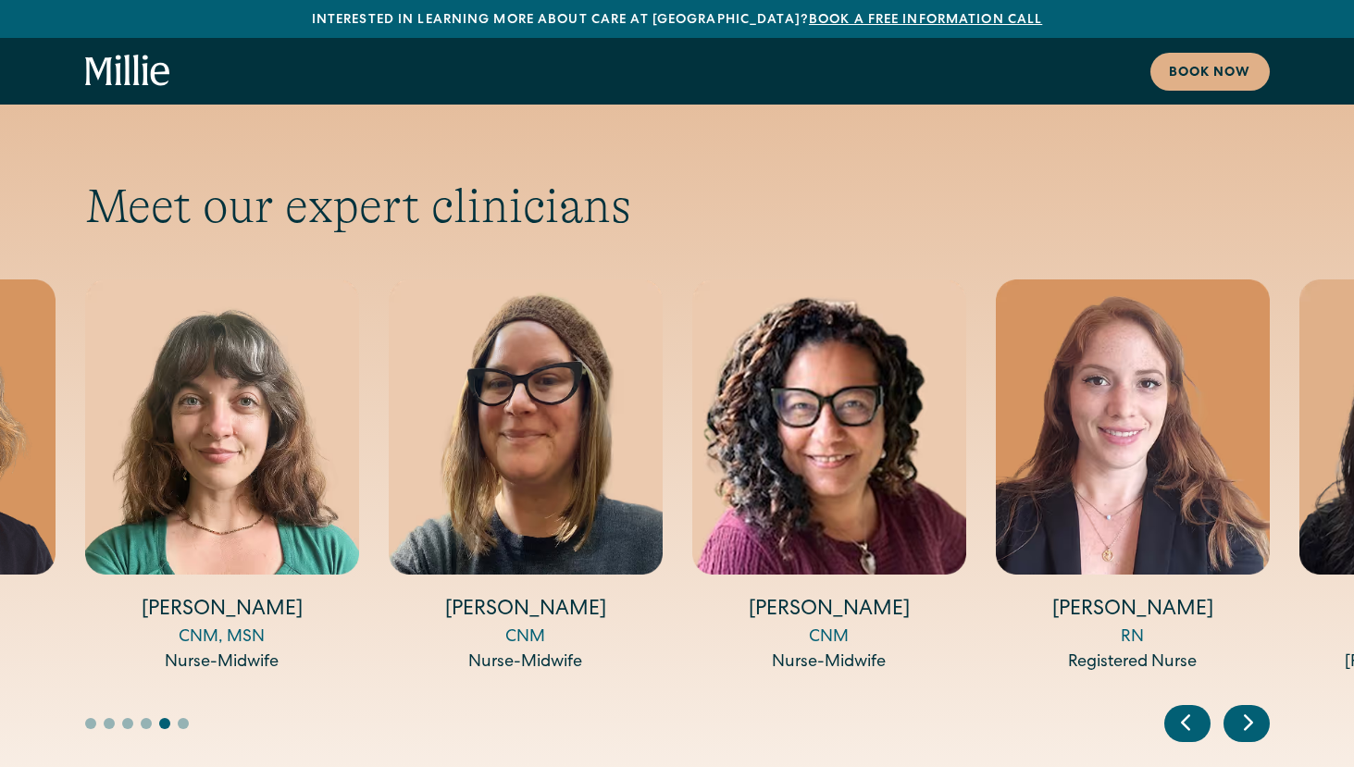 This screenshot has width=1354, height=767. Describe the element at coordinates (526, 477) in the screenshot. I see `div: 10 / 14` at that location.